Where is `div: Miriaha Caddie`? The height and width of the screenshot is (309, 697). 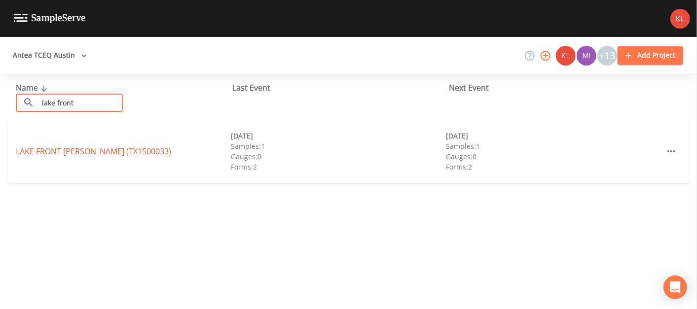 div: Miriaha Caddie is located at coordinates (587, 56).